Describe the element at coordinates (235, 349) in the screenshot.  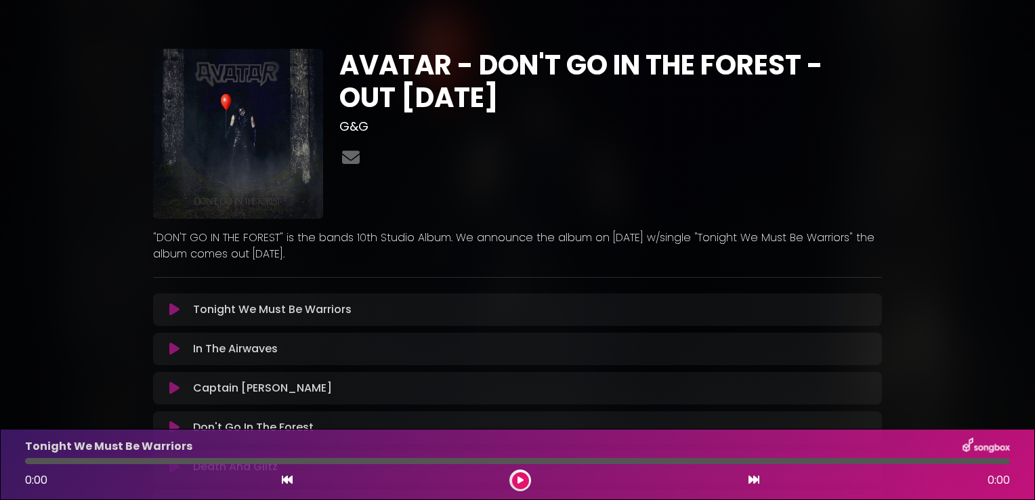
I see `p: In The Airwaves` at that location.